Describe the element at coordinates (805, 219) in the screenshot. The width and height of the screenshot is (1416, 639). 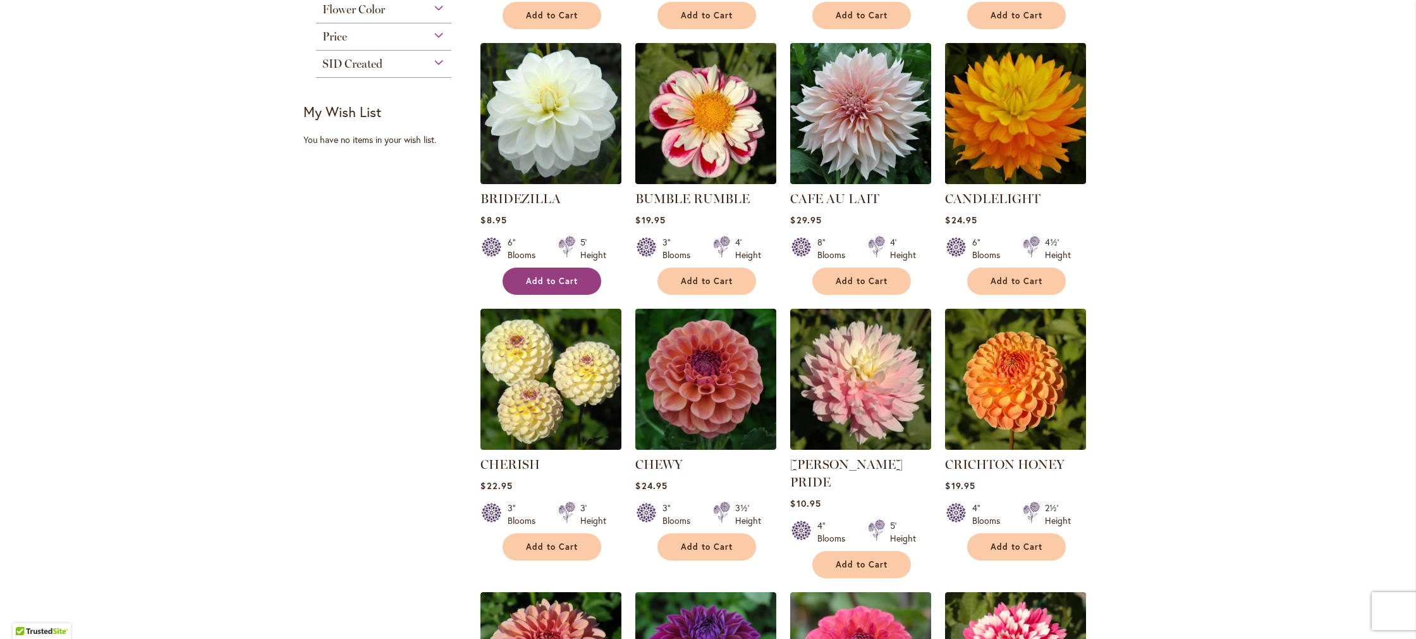
I see `span: $29.95` at that location.